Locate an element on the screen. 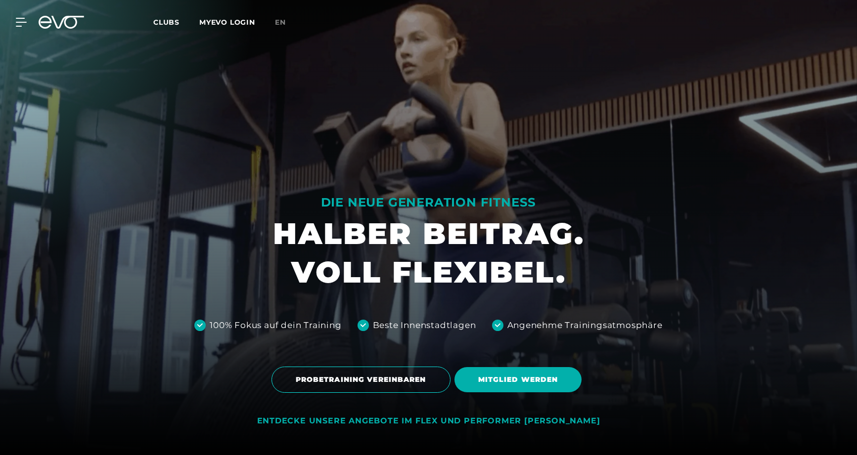 Image resolution: width=857 pixels, height=455 pixels. a: Clubs is located at coordinates (176, 22).